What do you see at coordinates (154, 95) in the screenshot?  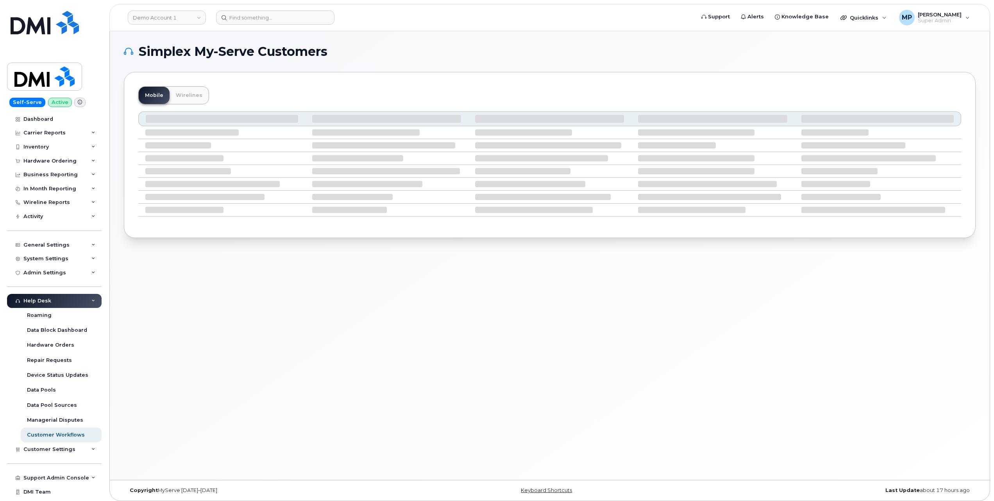 I see `a: Mobile` at bounding box center [154, 95].